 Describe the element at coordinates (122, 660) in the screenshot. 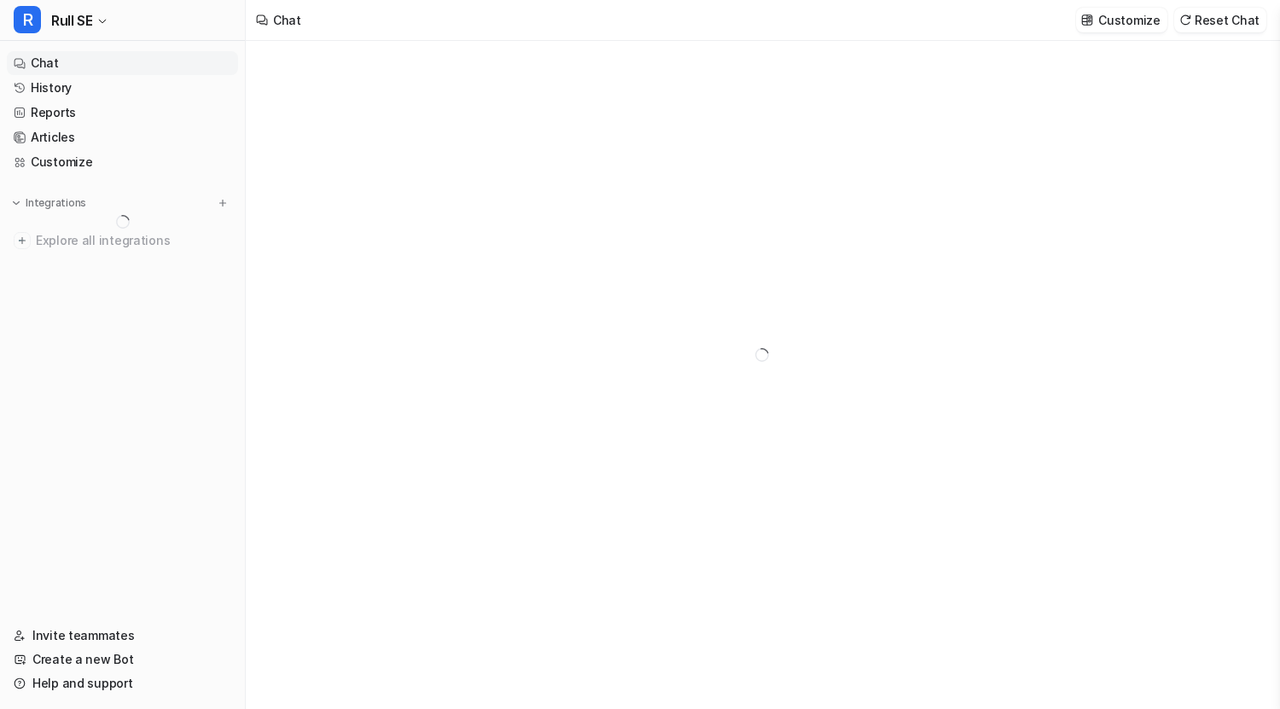

I see `a: Create a new Bot` at that location.